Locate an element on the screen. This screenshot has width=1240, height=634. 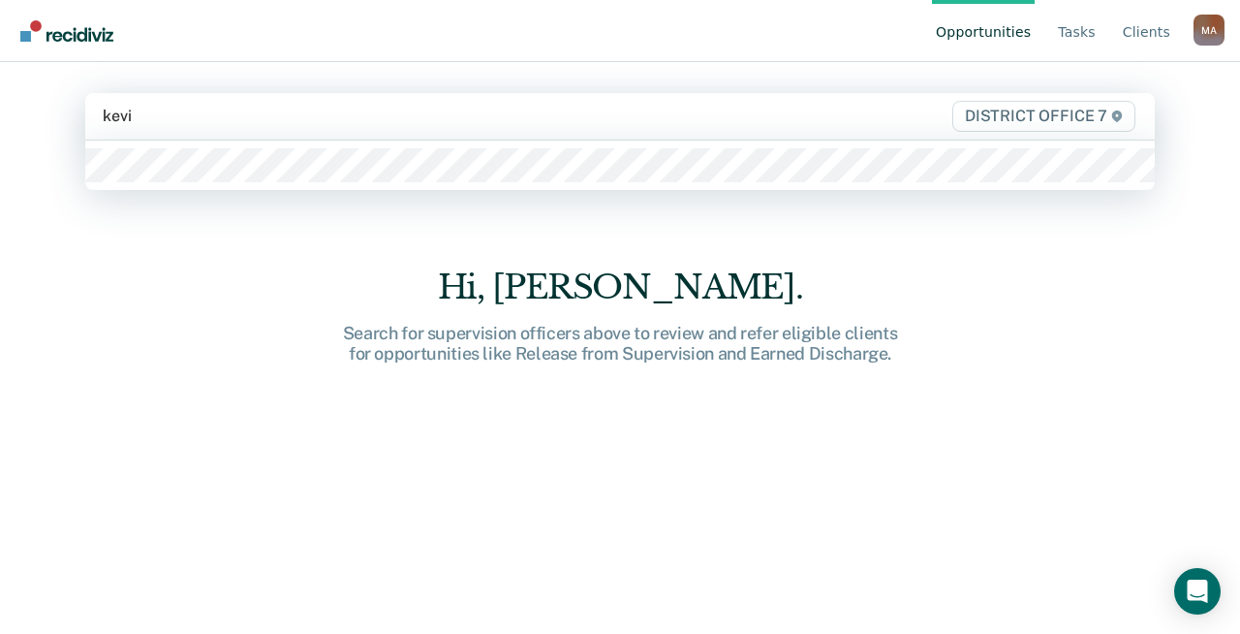
div: M A is located at coordinates (1209, 30).